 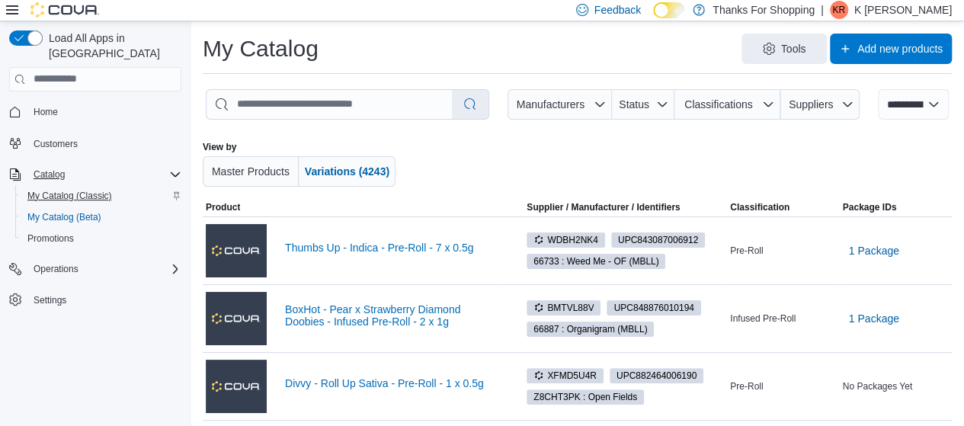 What do you see at coordinates (585, 397) in the screenshot?
I see `span: Z8CHT3PK : Open Fields` at bounding box center [585, 397].